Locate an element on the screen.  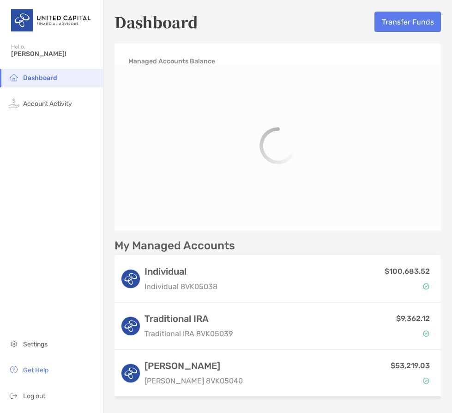
button: Transfer Funds is located at coordinates (408, 22).